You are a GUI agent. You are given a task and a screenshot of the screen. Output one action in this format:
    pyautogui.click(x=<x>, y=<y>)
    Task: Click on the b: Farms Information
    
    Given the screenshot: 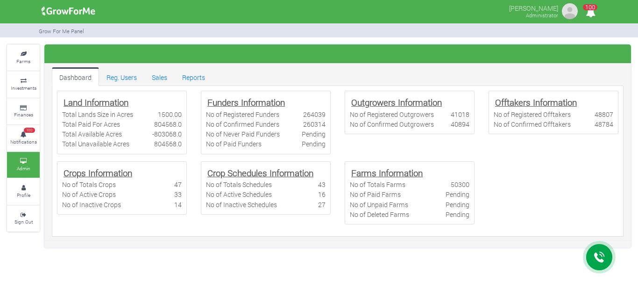 What is the action you would take?
    pyautogui.click(x=387, y=172)
    